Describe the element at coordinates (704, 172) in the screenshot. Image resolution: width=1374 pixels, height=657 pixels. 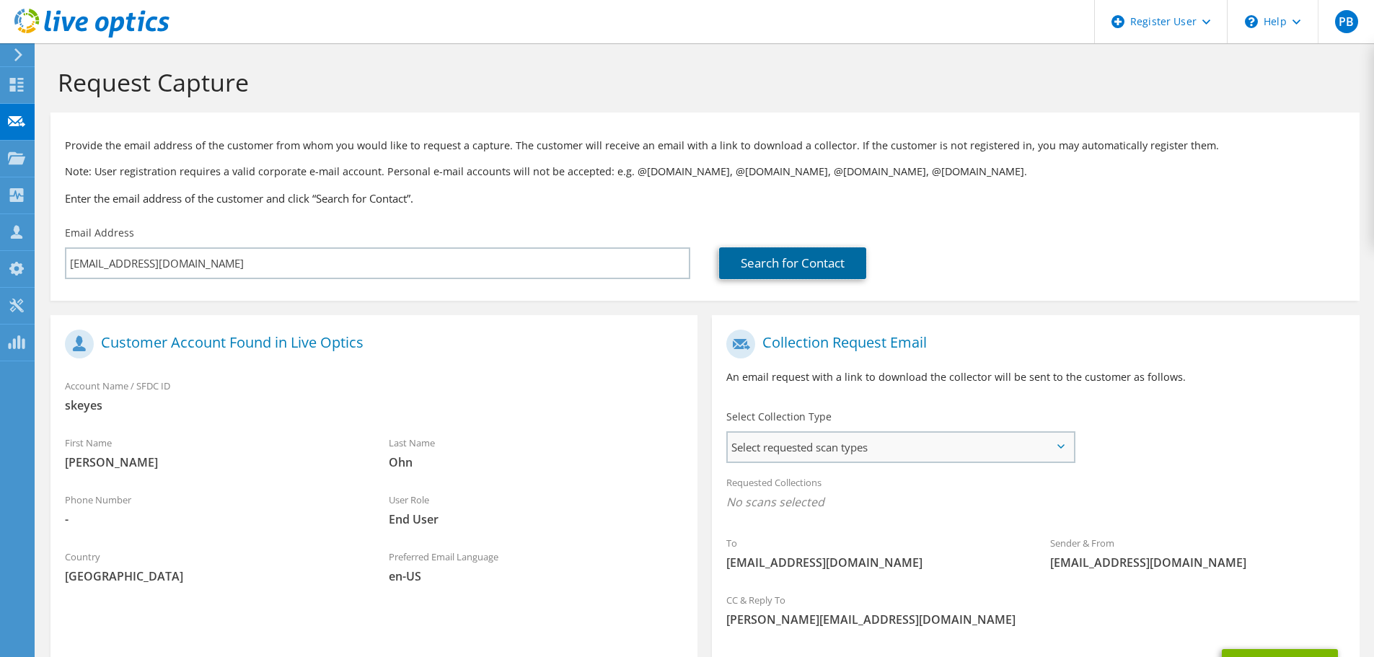
I see `p: Note: User registration requires a valid corporate e-mail account. Personal e-mail accounts will ...` at that location.